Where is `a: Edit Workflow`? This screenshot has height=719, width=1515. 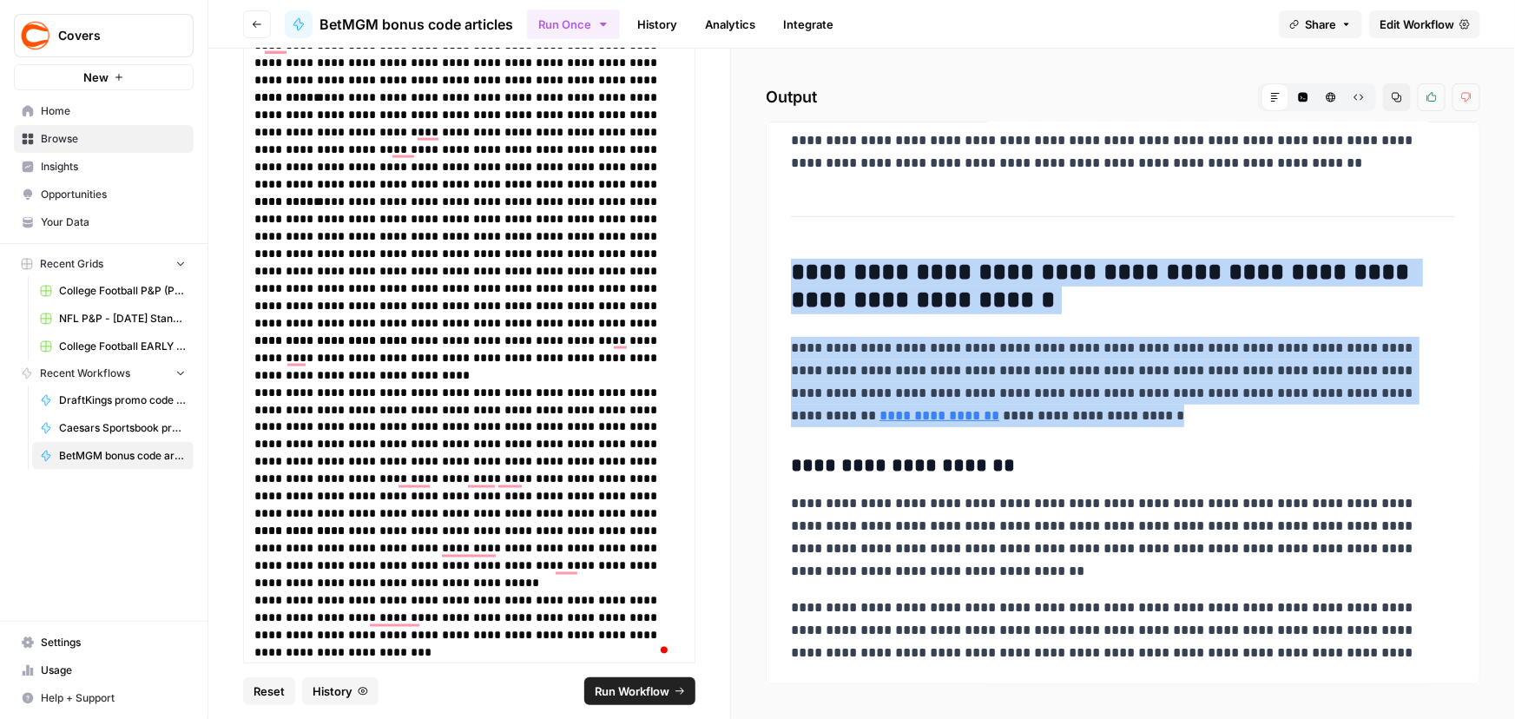 a: Edit Workflow is located at coordinates (1425, 24).